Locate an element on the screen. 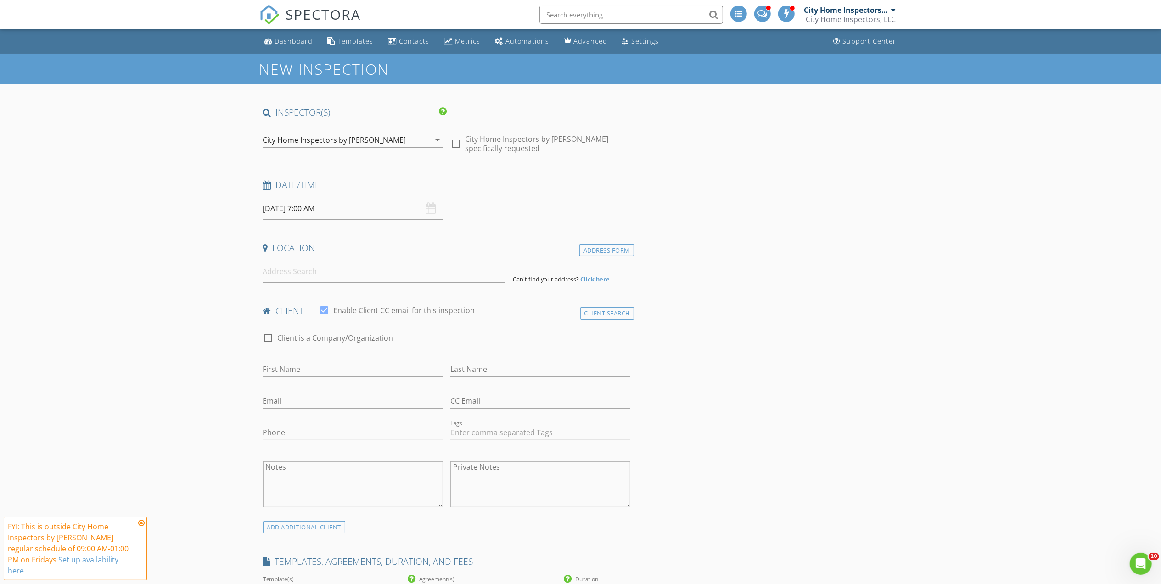  strong: Click here. is located at coordinates (596, 279).